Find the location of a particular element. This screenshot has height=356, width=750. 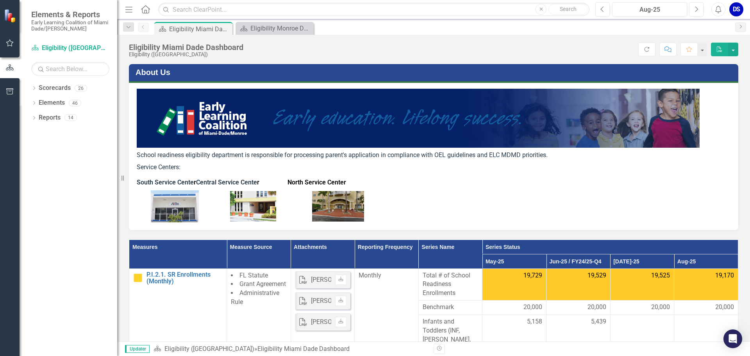

a: Scorecards is located at coordinates (55, 88).